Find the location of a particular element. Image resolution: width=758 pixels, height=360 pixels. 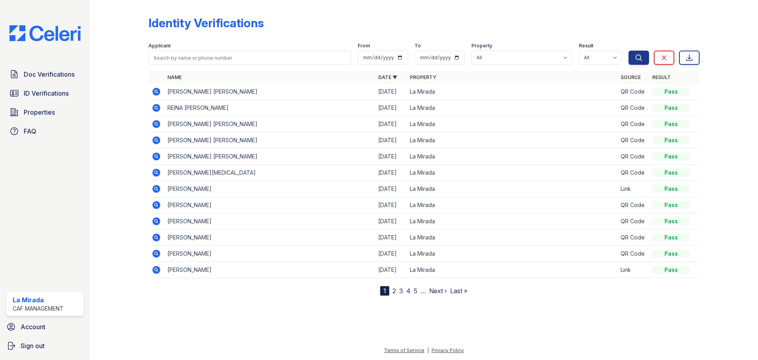

a: Doc Verifications is located at coordinates (45, 74).